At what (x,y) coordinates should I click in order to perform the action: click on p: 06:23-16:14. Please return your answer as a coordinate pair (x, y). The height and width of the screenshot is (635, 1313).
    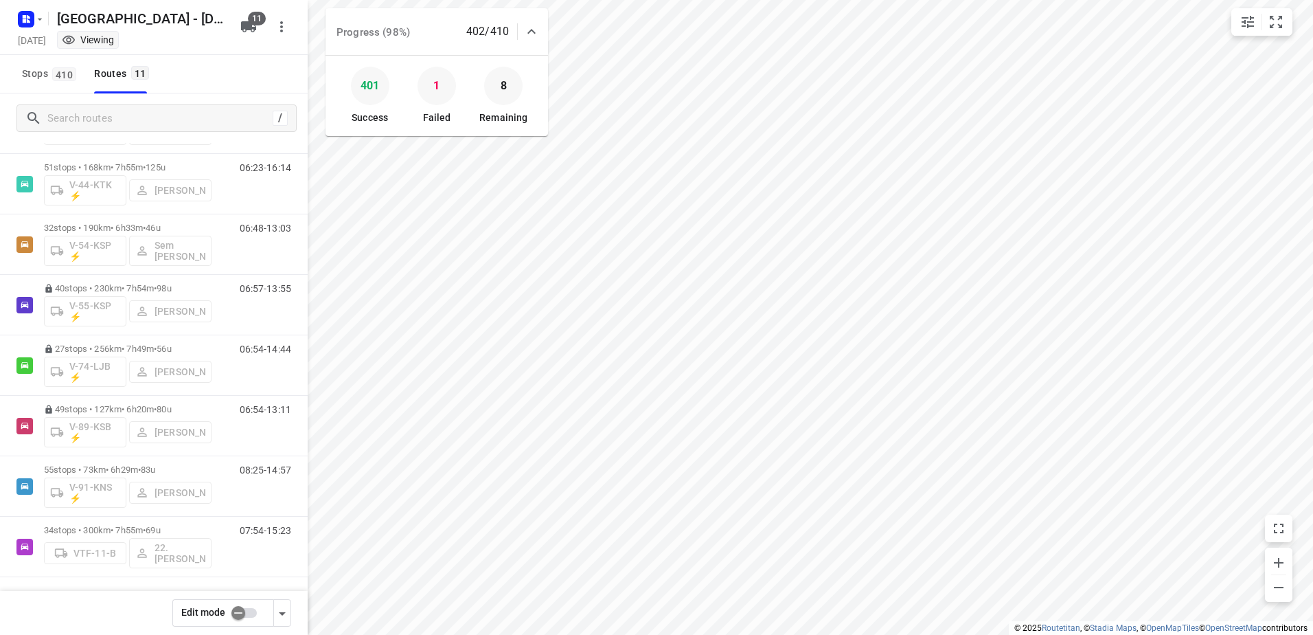
    Looking at the image, I should click on (265, 168).